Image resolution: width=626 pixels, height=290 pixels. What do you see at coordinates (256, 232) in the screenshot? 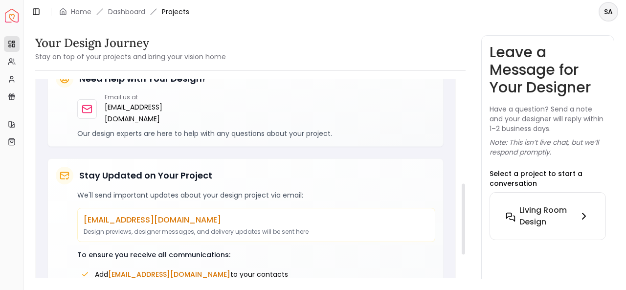
I see `p: Design previews, designer messages, and delivery updates will be sent here` at bounding box center [256, 232].